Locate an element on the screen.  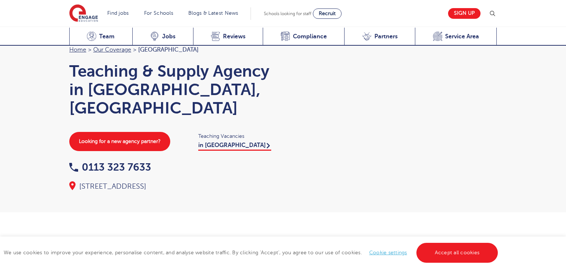
a: Team is located at coordinates (101, 36).